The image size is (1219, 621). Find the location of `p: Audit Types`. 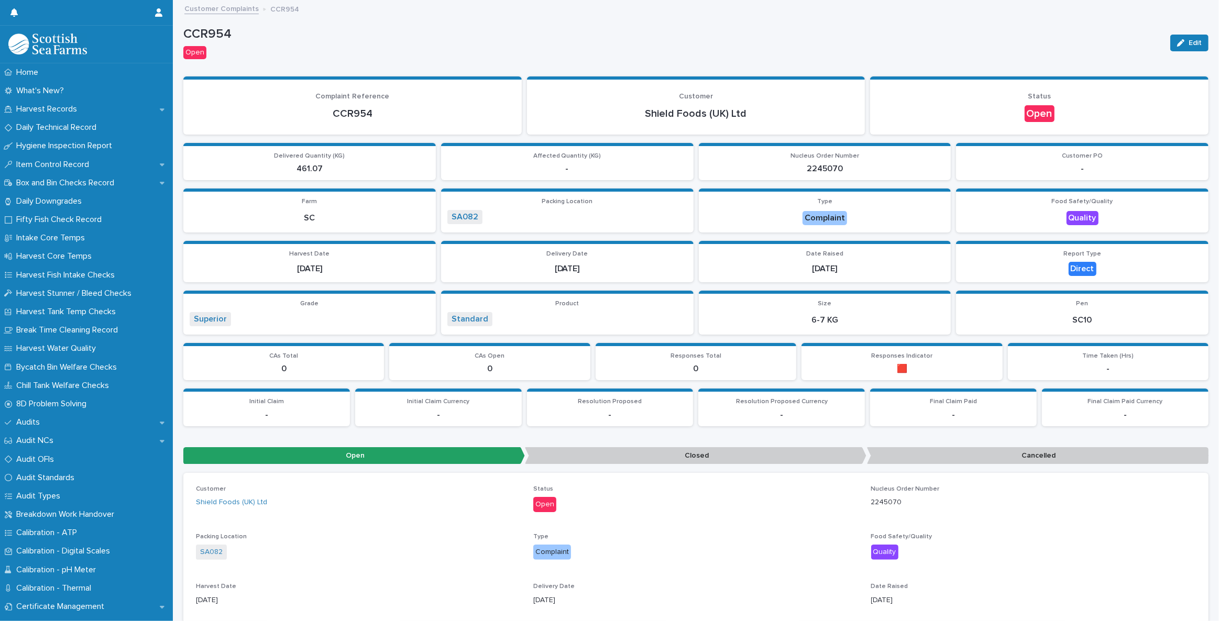

p: Audit Types is located at coordinates (40, 496).